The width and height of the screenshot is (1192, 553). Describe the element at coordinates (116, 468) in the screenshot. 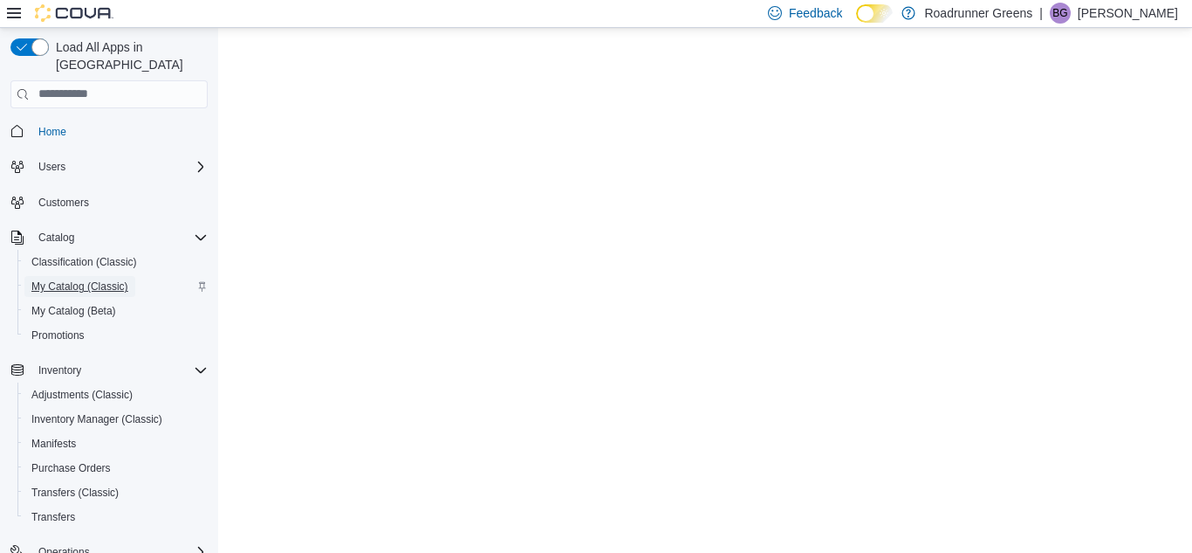

I see `button: Purchase Orders` at that location.